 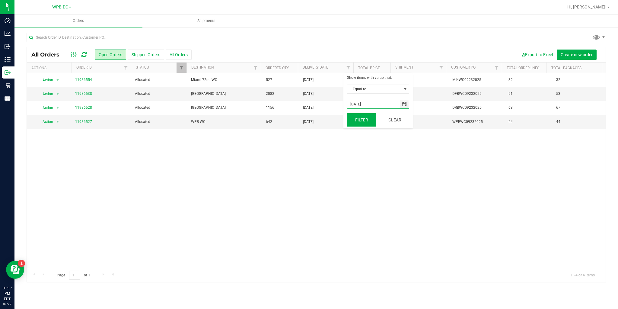 I want to click on span: WPB DC, so click(x=60, y=7).